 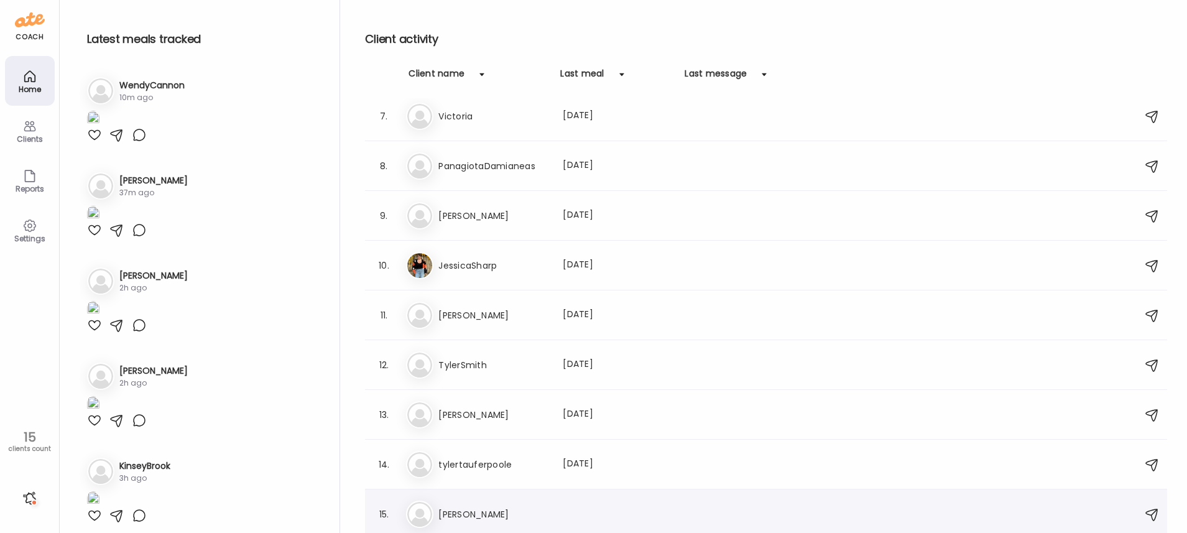 I want to click on h3: TylerSmith, so click(x=493, y=365).